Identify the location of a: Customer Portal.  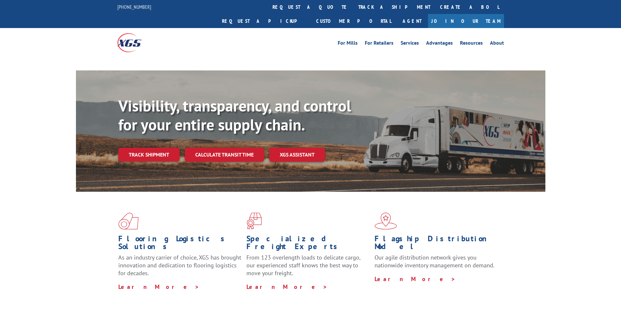
(354, 21).